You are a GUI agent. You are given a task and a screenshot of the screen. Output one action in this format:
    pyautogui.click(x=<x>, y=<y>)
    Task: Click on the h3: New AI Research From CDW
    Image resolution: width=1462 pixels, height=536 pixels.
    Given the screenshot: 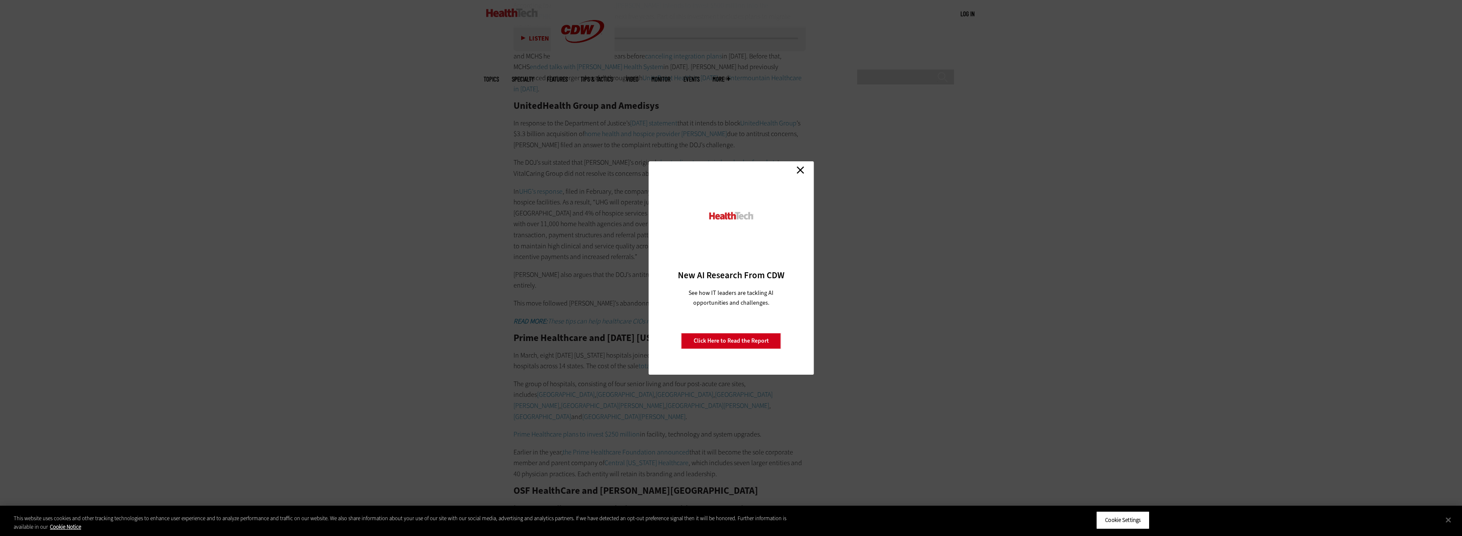 What is the action you would take?
    pyautogui.click(x=731, y=275)
    